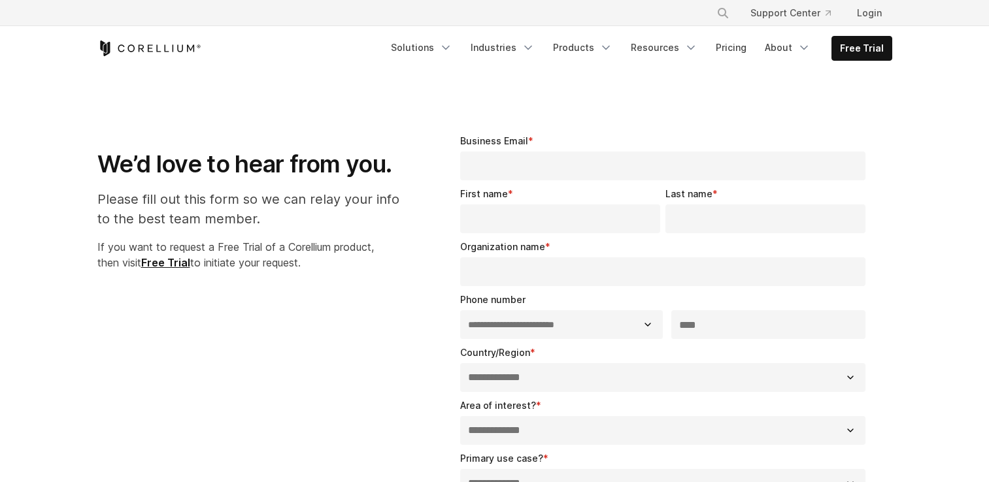 The image size is (989, 482). What do you see at coordinates (503, 48) in the screenshot?
I see `a: Industries` at bounding box center [503, 48].